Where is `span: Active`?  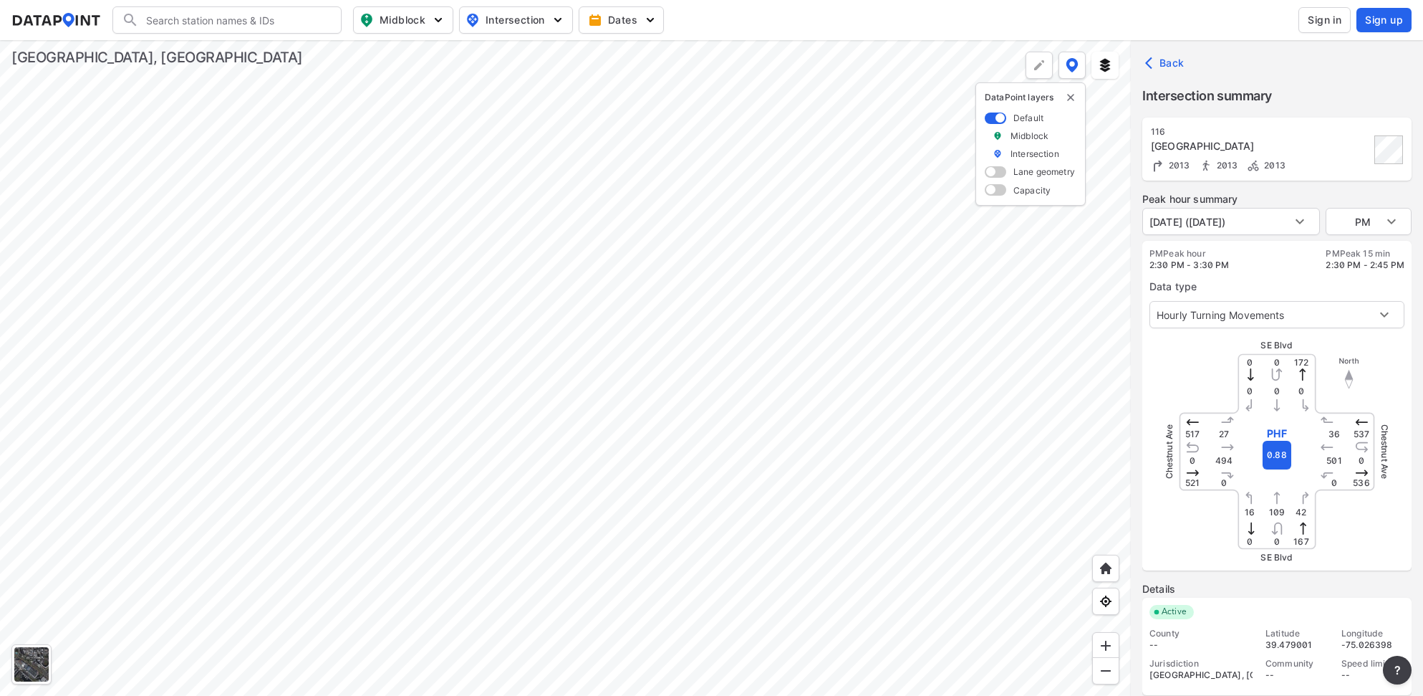
span: Active is located at coordinates (1175, 612).